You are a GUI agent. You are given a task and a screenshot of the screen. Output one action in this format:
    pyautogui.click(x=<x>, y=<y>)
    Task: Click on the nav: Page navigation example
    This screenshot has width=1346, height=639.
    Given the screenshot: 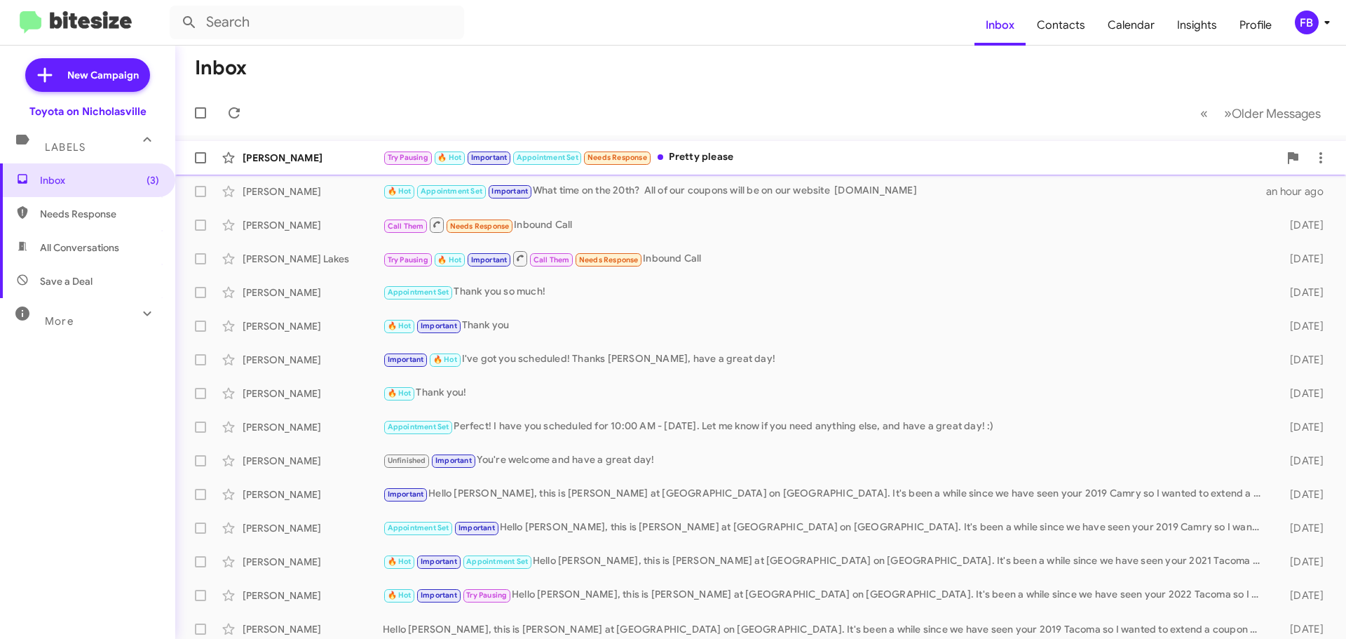 What is the action you would take?
    pyautogui.click(x=1261, y=113)
    